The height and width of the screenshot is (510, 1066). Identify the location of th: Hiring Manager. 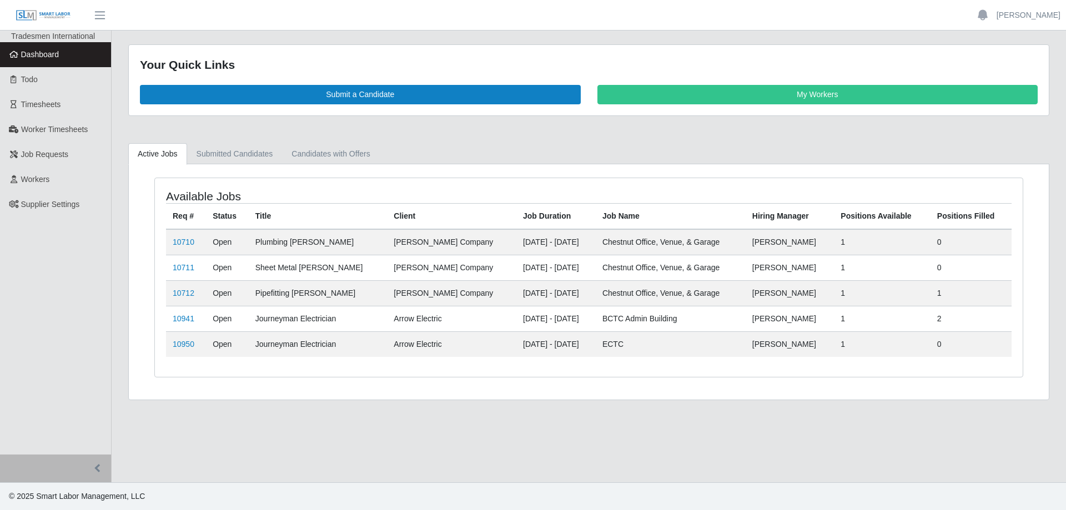
(790, 216).